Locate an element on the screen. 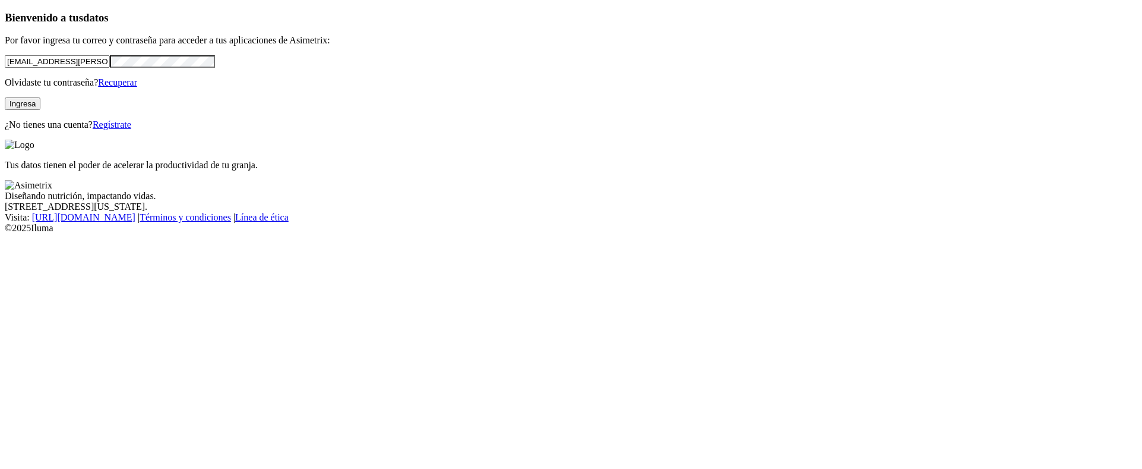 The height and width of the screenshot is (469, 1142). p: Por favor ingresa tu correo y contraseña para acceder a tus aplicaciones de Asimetrix: is located at coordinates (571, 40).